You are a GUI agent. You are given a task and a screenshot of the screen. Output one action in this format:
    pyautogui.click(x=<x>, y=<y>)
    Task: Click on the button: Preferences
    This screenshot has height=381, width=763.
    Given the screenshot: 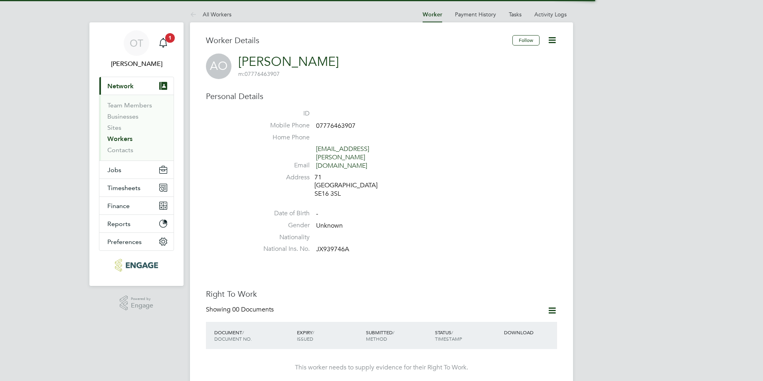 What is the action you would take?
    pyautogui.click(x=137, y=241)
    